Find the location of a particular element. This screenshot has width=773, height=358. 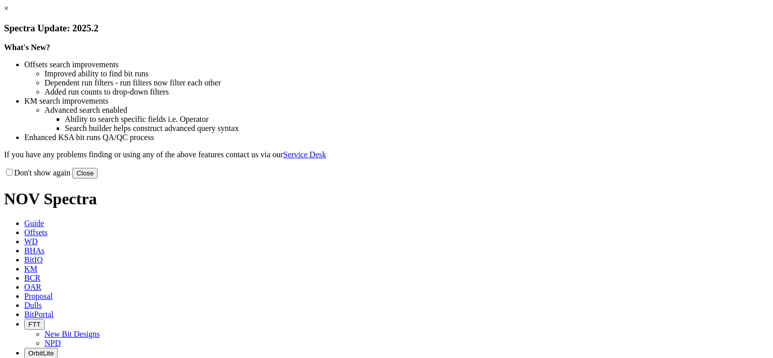

h1: NOV Spectra is located at coordinates (387, 199).